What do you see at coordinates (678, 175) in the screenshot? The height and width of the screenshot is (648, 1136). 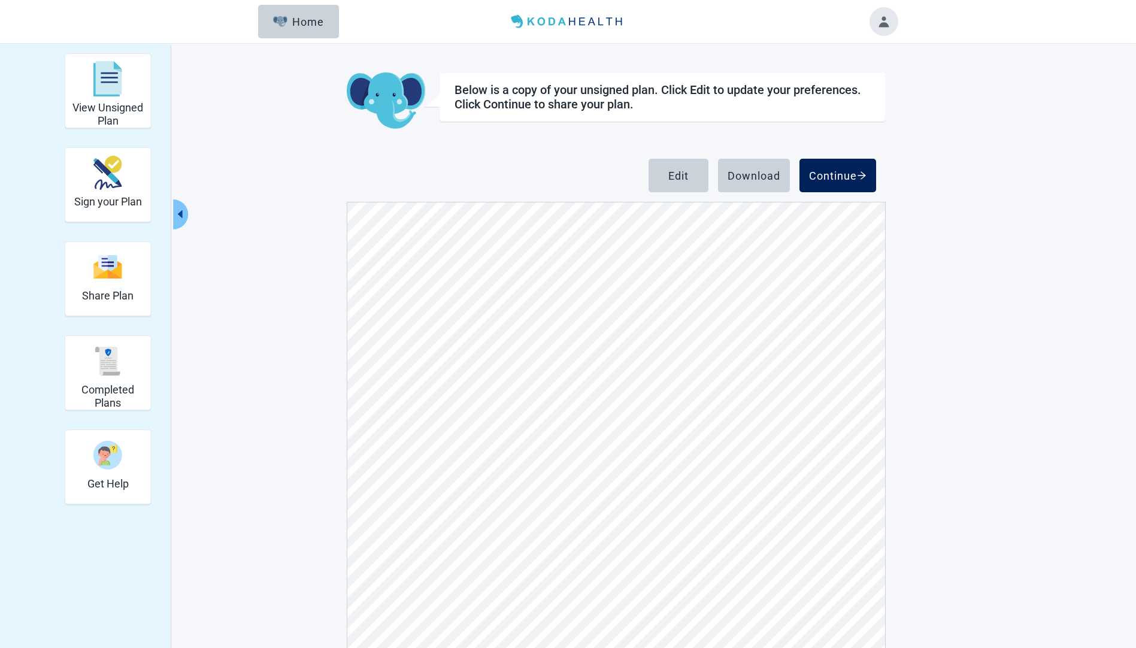 I see `div: Edit` at bounding box center [678, 175].